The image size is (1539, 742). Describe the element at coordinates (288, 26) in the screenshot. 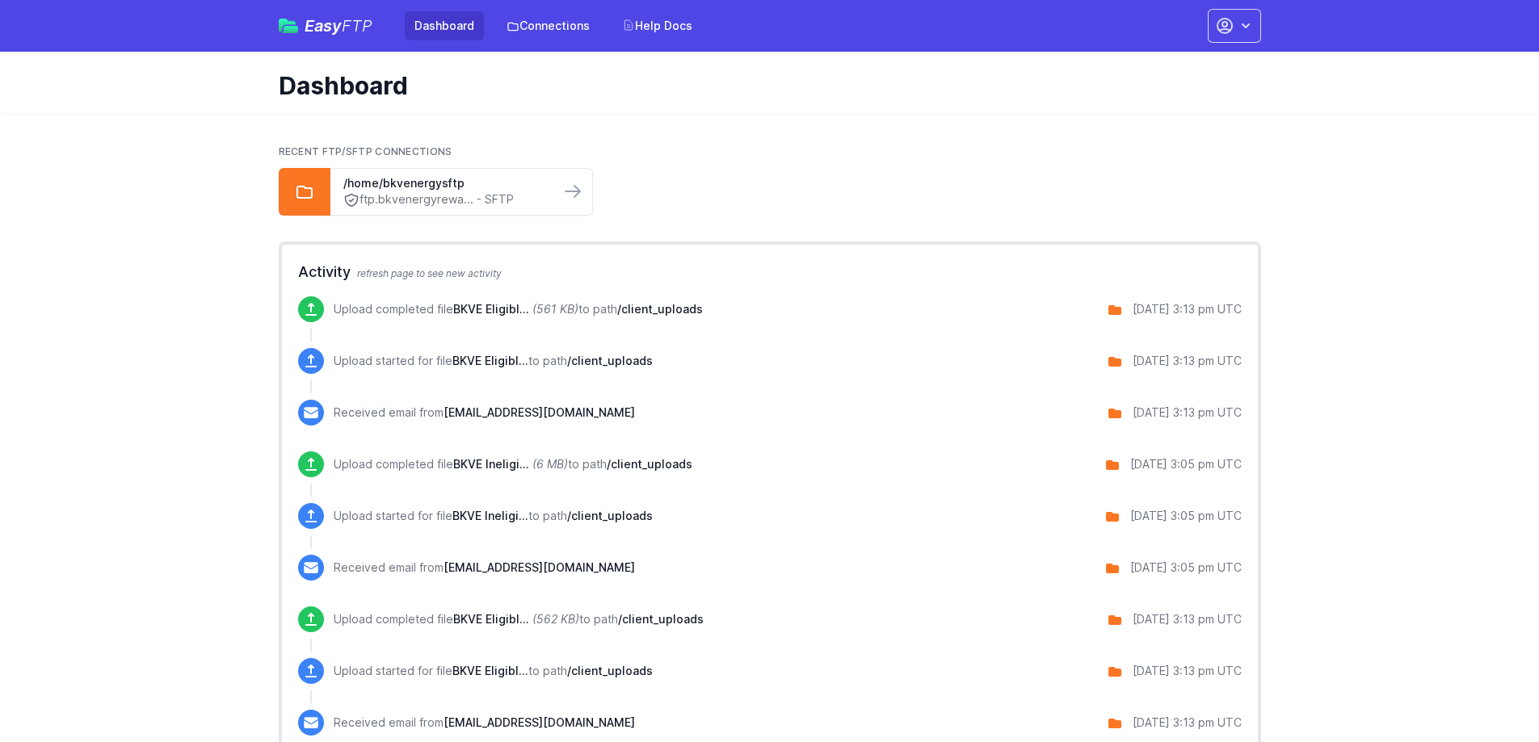

I see `img: easyftp_logo.png` at that location.